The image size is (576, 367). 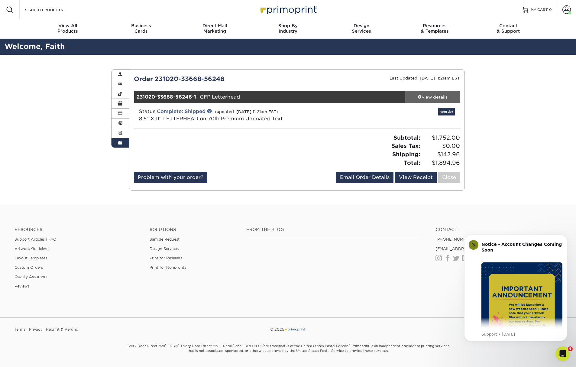 What do you see at coordinates (29, 267) in the screenshot?
I see `a: Custom Orders` at bounding box center [29, 267].